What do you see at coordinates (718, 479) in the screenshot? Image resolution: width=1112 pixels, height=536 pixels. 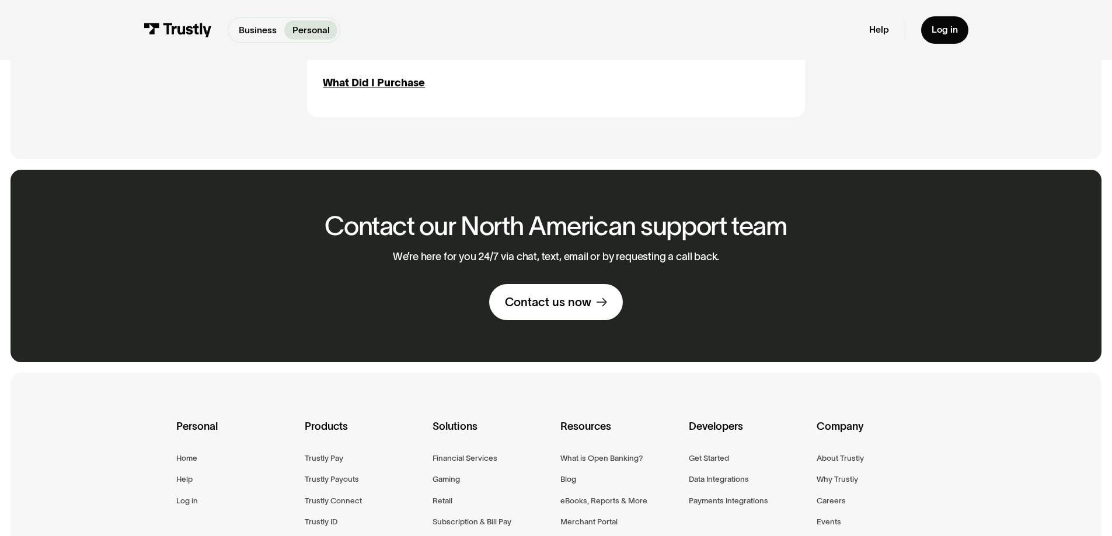 I see `div: Data Integrations` at bounding box center [718, 479].